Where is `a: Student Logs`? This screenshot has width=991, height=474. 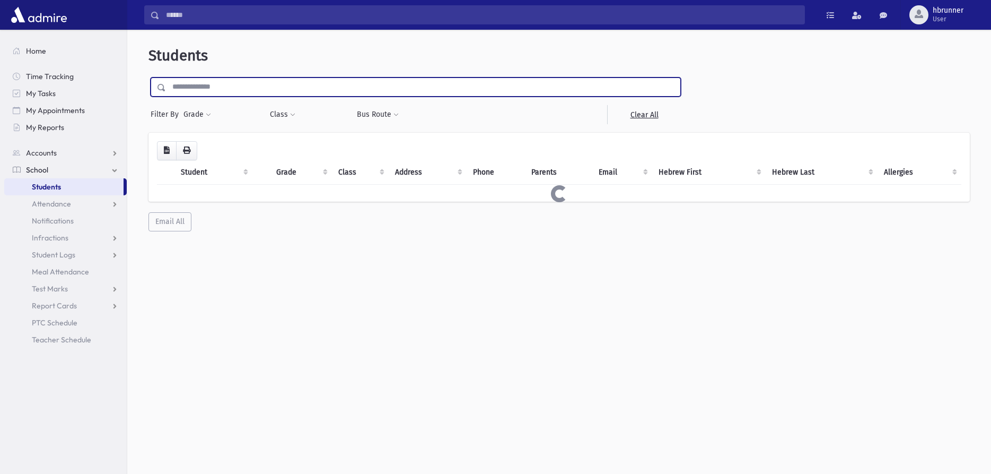 a: Student Logs is located at coordinates (65, 255).